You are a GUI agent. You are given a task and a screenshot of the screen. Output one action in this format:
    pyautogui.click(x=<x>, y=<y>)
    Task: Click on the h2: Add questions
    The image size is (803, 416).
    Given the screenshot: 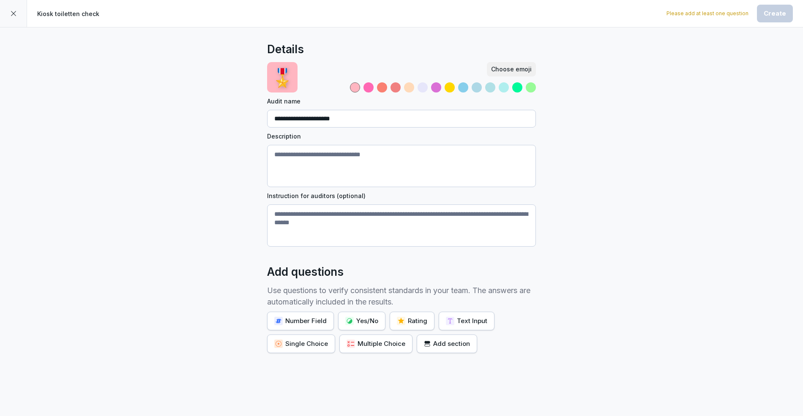 What is the action you would take?
    pyautogui.click(x=305, y=272)
    